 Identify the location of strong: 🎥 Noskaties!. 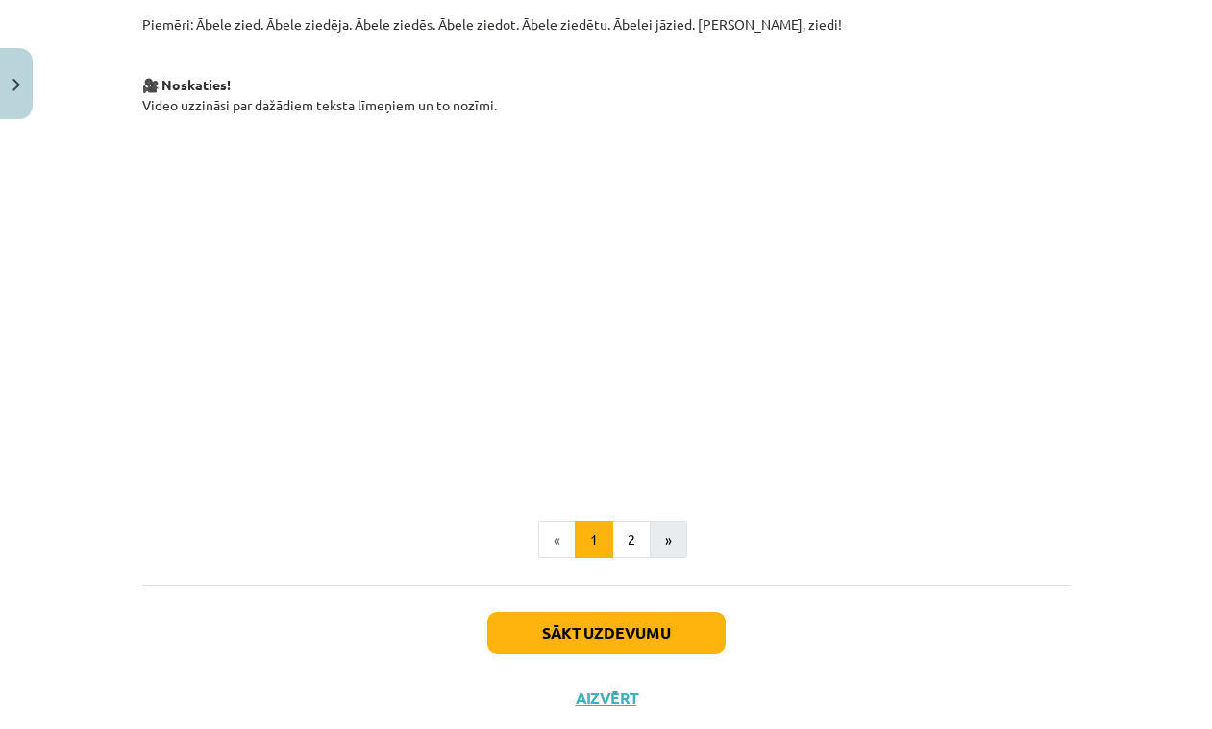
(186, 85).